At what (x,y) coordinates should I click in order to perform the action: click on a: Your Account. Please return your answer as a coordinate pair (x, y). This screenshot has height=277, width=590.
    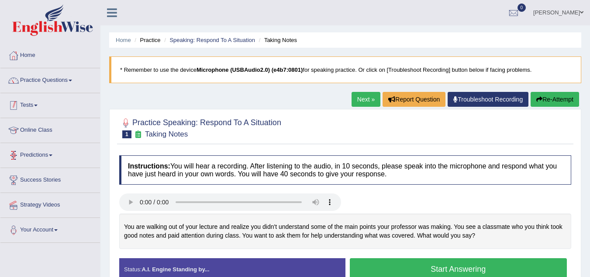
    Looking at the image, I should click on (50, 229).